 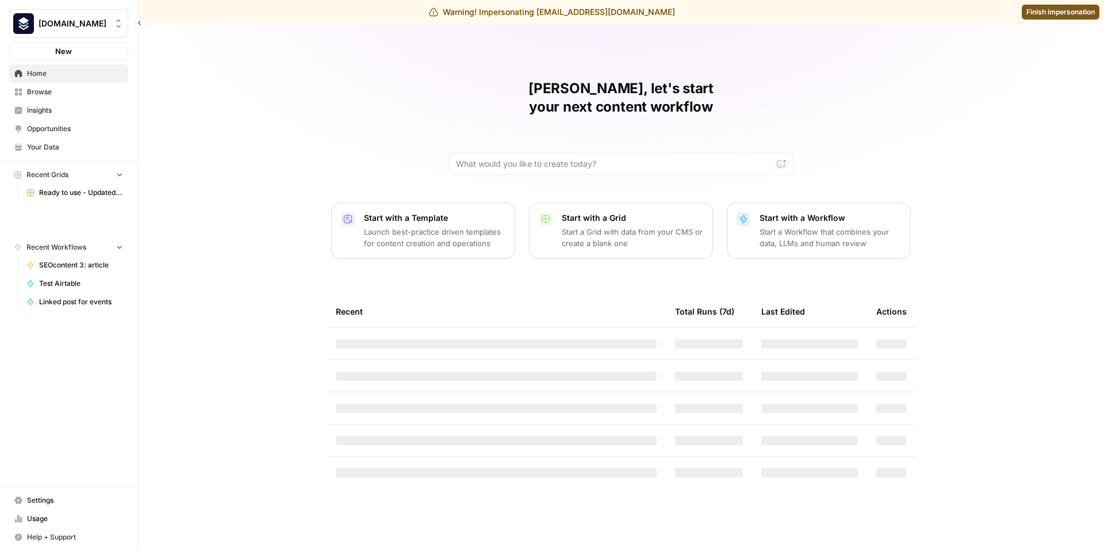 I want to click on div: Total Runs (7d), so click(x=704, y=311).